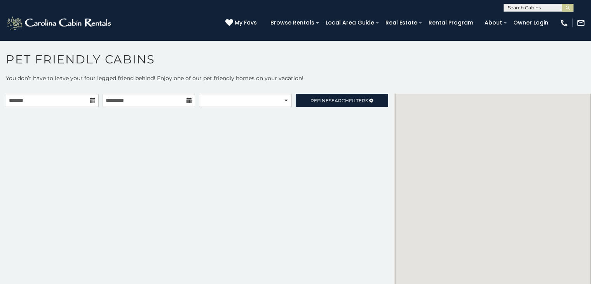 The image size is (591, 284). What do you see at coordinates (451, 23) in the screenshot?
I see `a: Rental Program` at bounding box center [451, 23].